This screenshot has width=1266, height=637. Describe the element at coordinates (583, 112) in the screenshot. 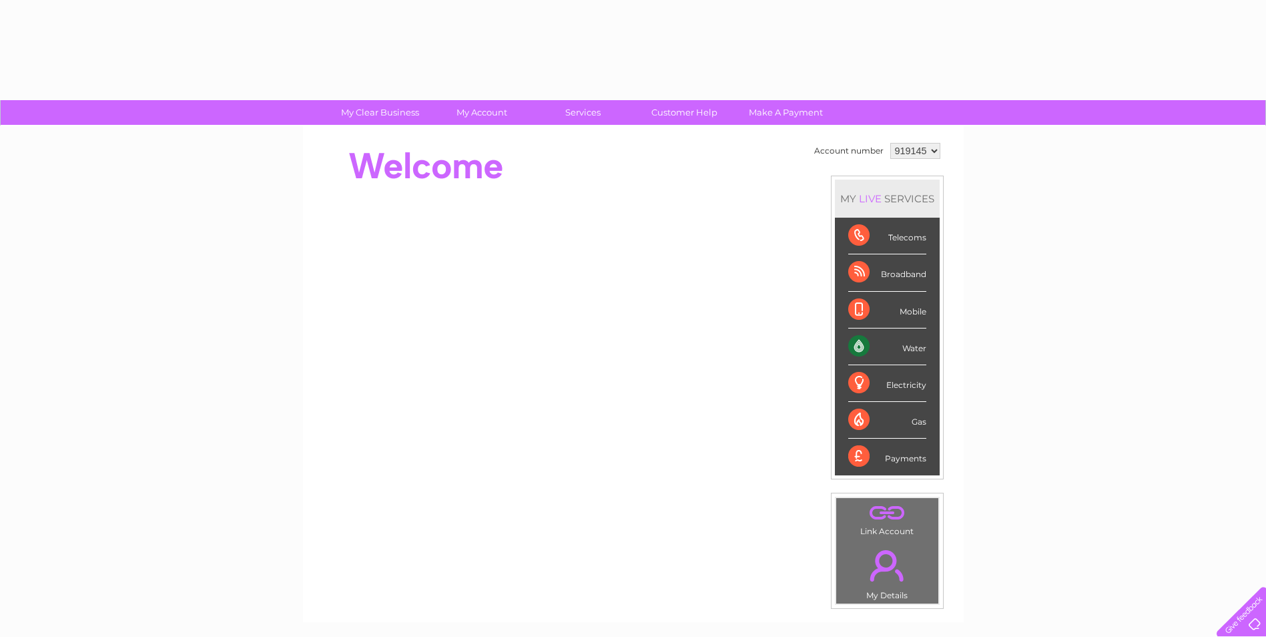

I see `a: Services` at that location.